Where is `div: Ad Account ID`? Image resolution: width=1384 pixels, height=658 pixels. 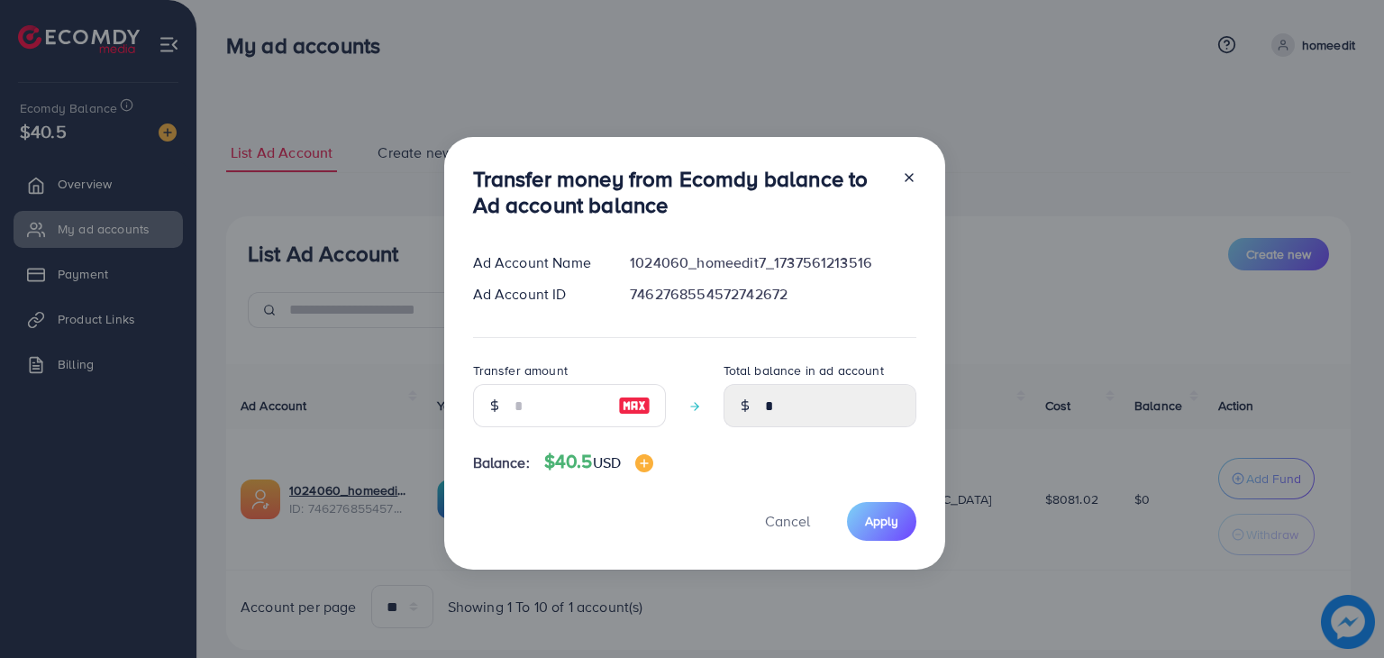
div: Ad Account ID is located at coordinates (537, 294).